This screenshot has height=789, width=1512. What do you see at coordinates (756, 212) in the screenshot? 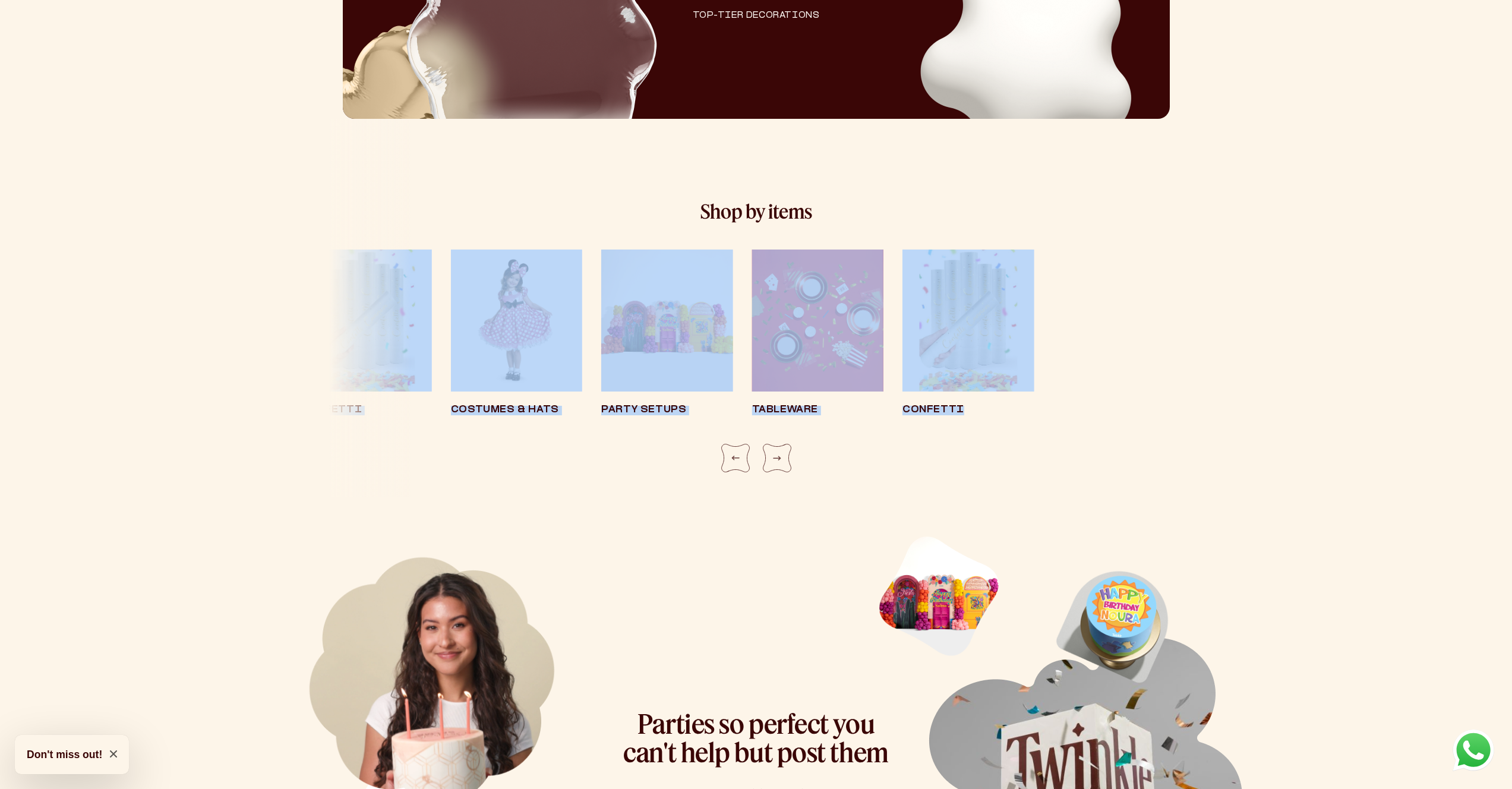
I see `h4: Shop by items` at bounding box center [756, 212].